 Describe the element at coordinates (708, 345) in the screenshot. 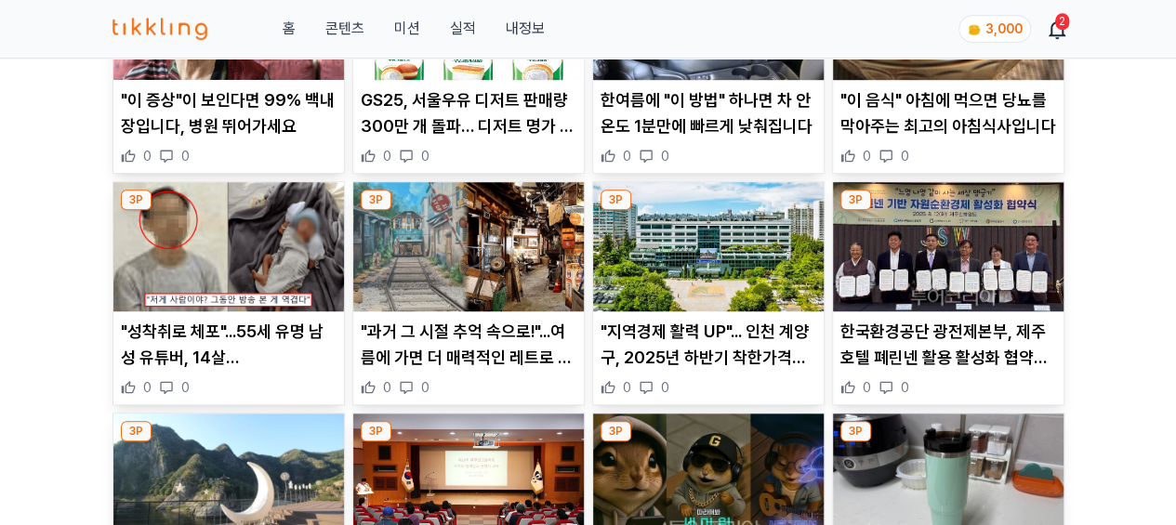

I see `p: "지역경제 활력 UP"... 인천 계양구, 2025년 하반기 착한가격업소 신규 모집` at that location.